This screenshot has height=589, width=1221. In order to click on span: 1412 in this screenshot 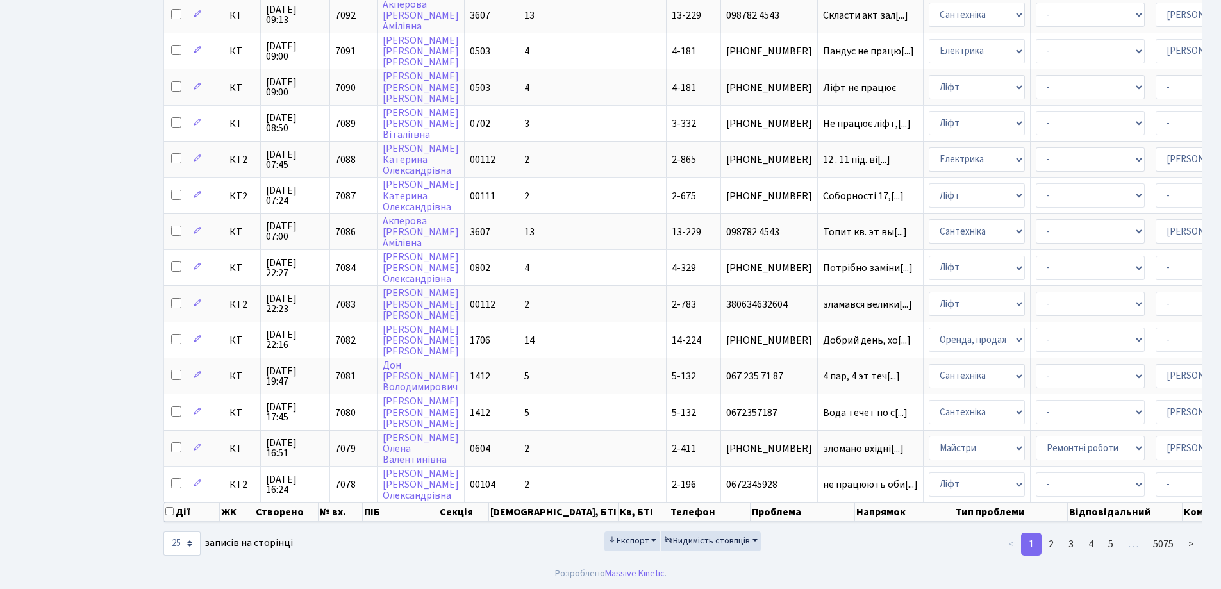, I will do `click(480, 413)`.